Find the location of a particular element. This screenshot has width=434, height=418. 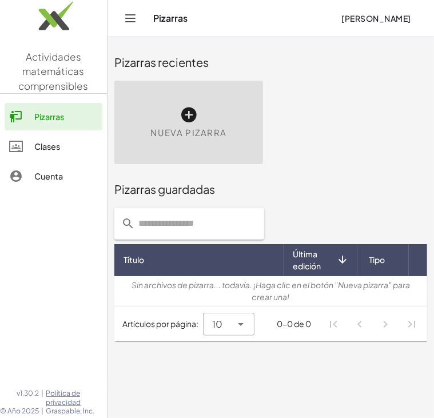

nav: Paginación Navegación is located at coordinates (373, 324).